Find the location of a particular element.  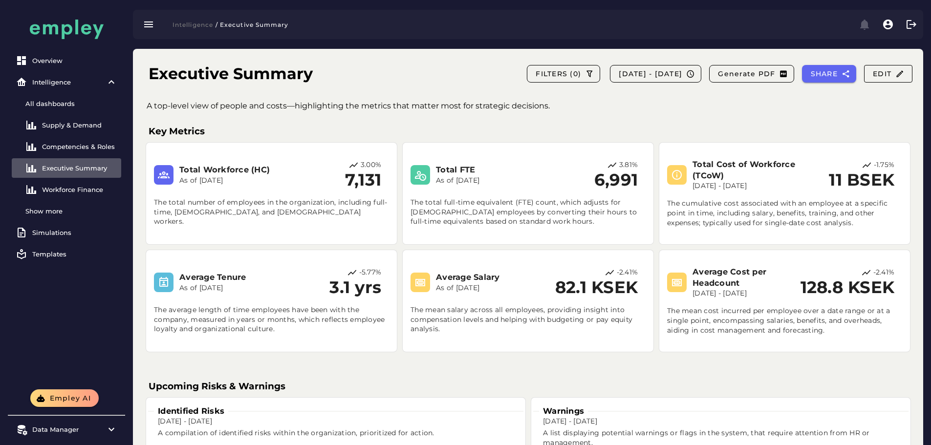

a: Executive Summary is located at coordinates (66, 168).